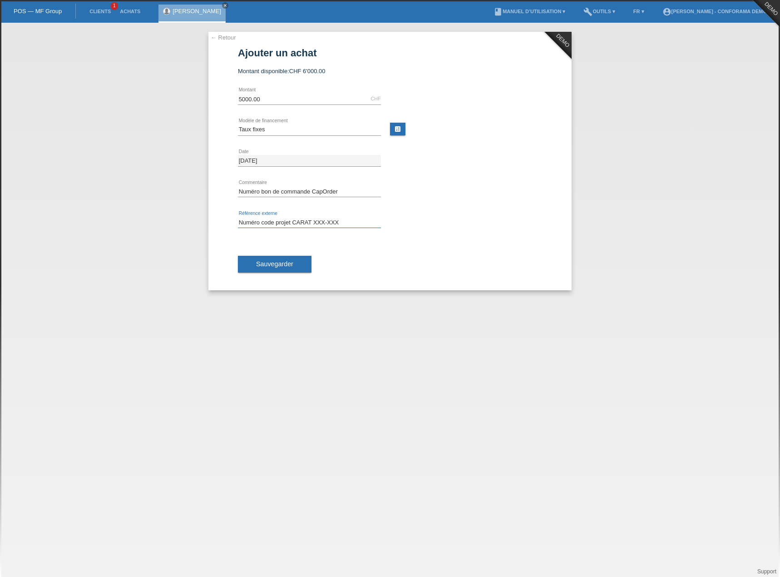 The image size is (780, 577). Describe the element at coordinates (100, 11) in the screenshot. I see `a: Clients` at that location.